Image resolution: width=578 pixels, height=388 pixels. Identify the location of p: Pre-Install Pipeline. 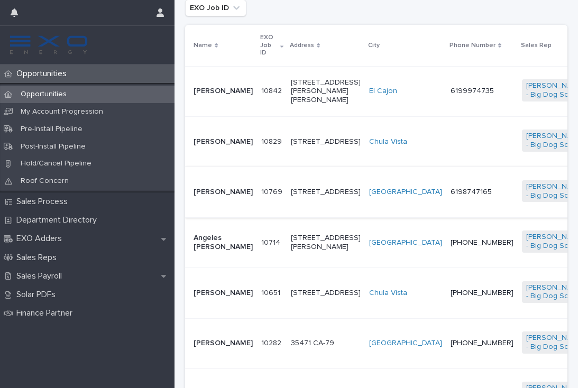
(51, 129).